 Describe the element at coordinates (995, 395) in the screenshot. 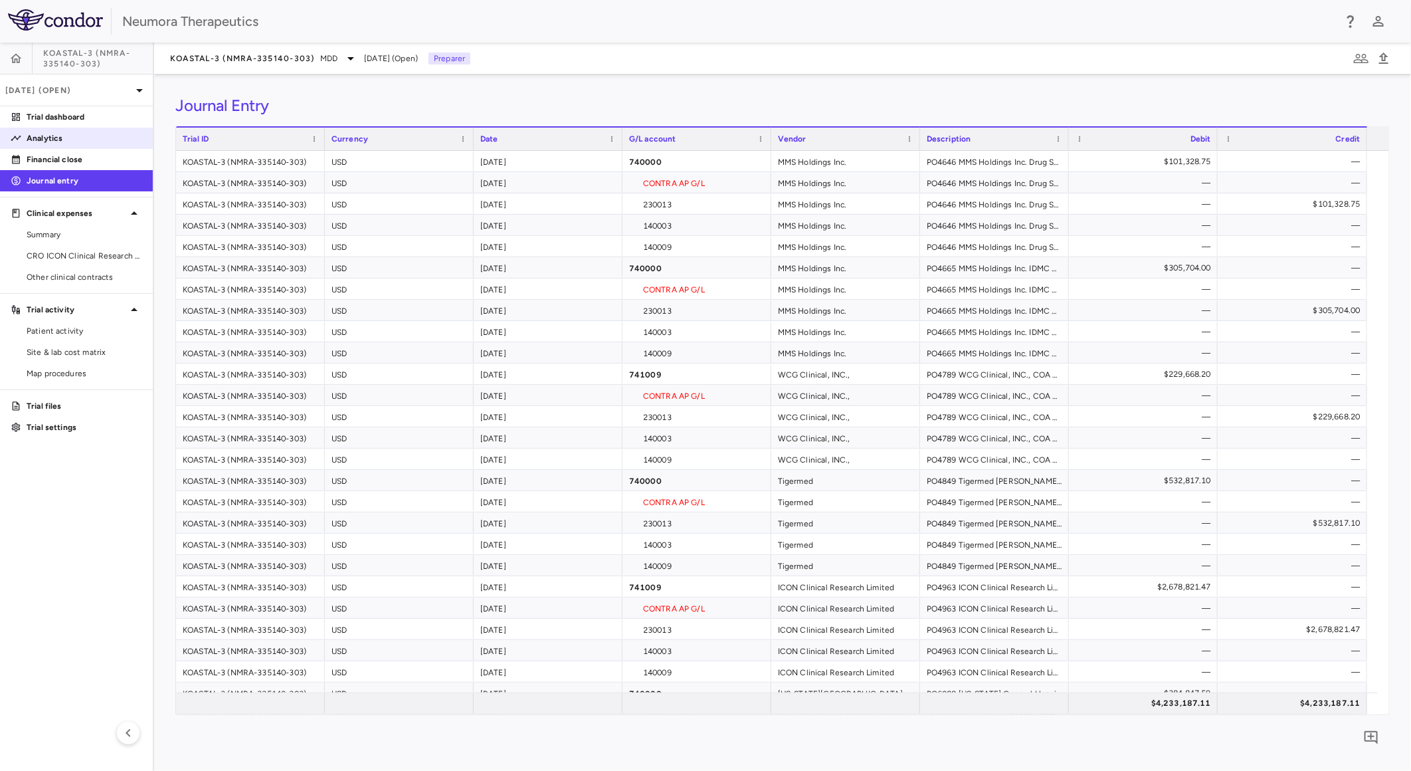

I see `div: PO4789 WCG Clinical, INC., COA Management, Change Log #1, Data Processing & Data Monitoring, Devi...` at that location.